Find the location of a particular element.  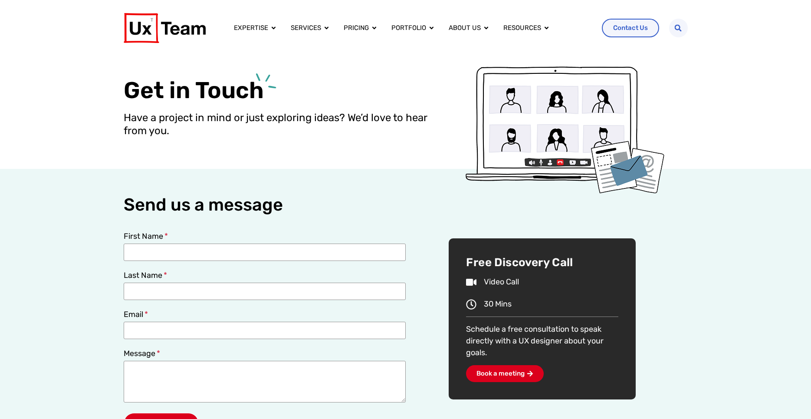

span: 30 Mins is located at coordinates (497, 304).